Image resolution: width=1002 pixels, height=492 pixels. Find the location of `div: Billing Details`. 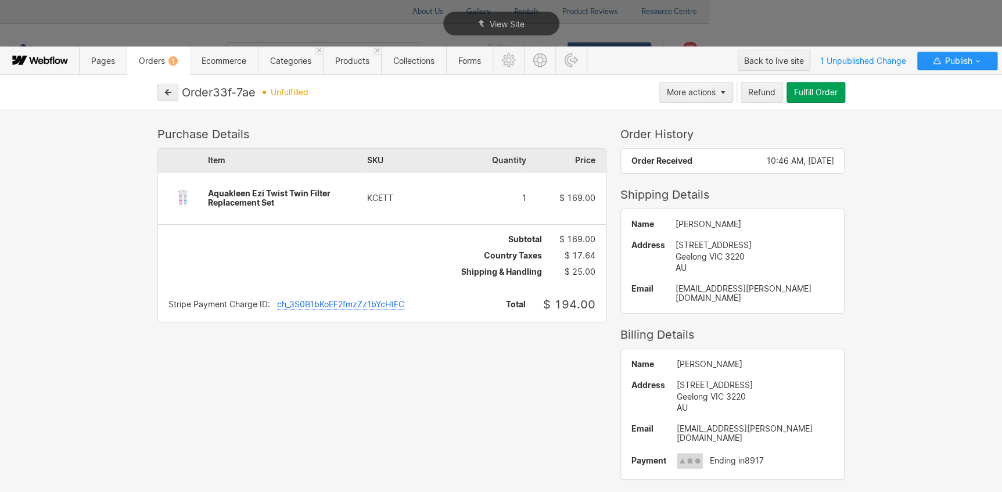

div: Billing Details is located at coordinates (732, 335).